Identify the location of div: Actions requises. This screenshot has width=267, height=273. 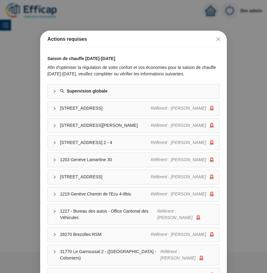
(133, 39).